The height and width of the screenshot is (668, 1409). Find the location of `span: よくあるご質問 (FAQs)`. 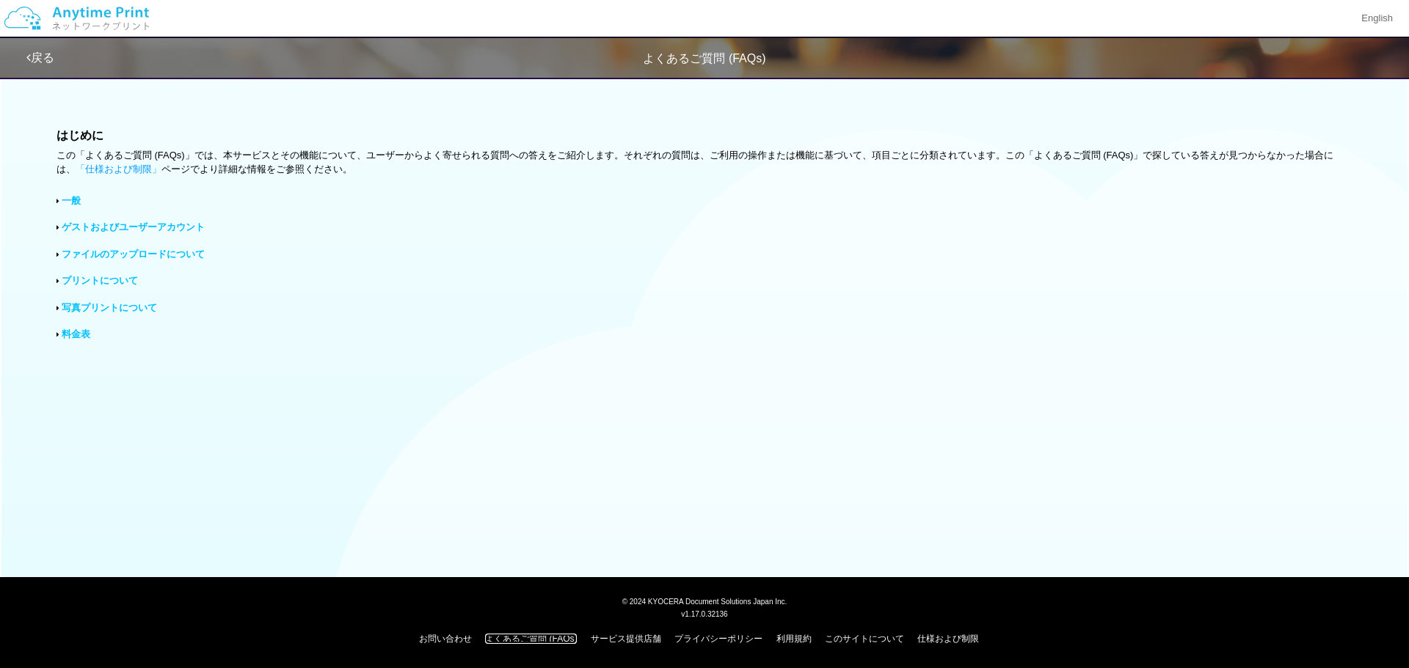

span: よくあるご質問 (FAQs) is located at coordinates (704, 58).